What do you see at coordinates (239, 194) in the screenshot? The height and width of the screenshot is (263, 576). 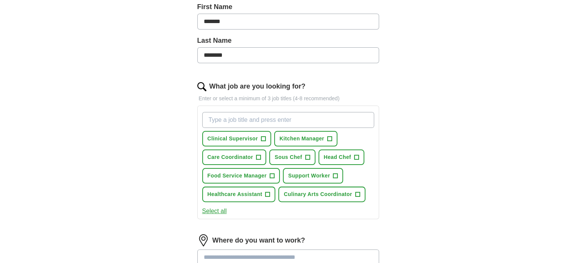 I see `button: Healthcare Assistant` at bounding box center [239, 194].